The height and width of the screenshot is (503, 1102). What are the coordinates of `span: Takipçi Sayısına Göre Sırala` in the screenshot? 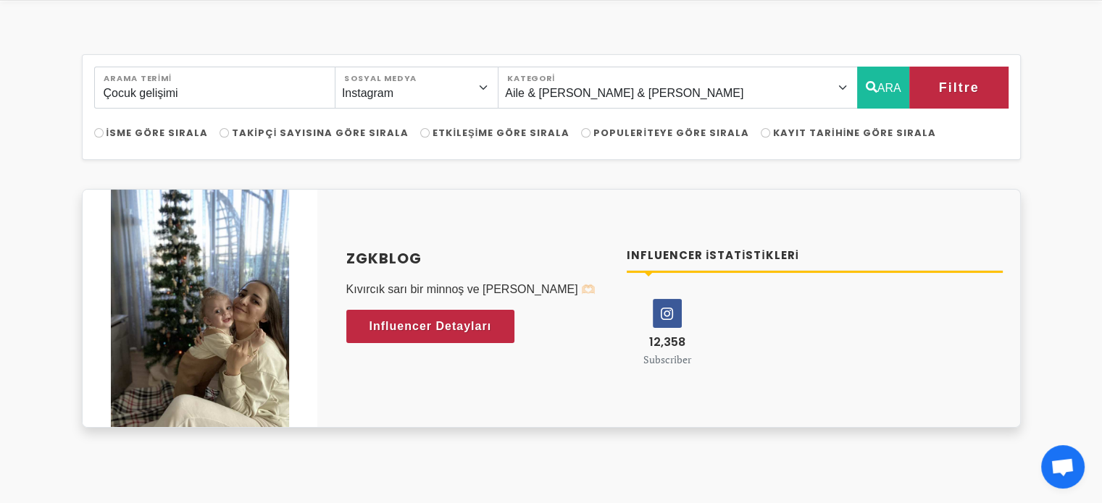 It's located at (320, 133).